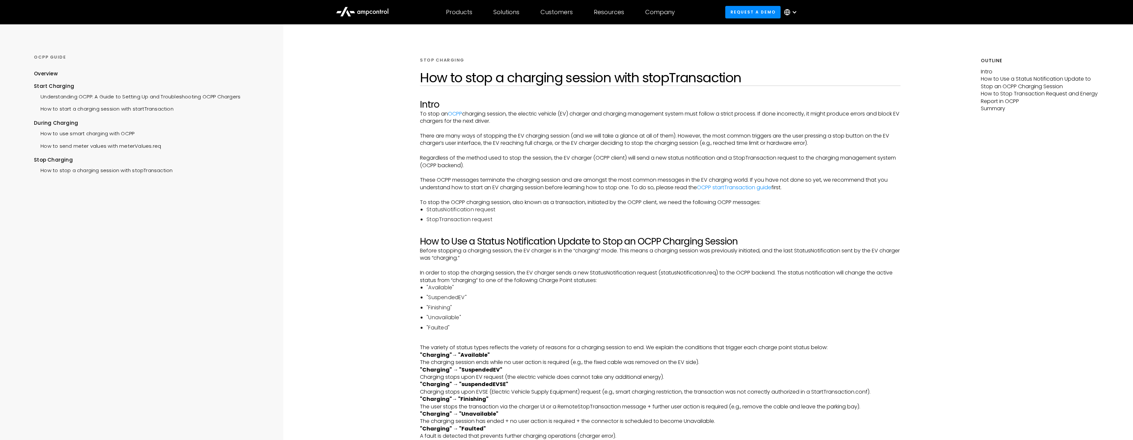 Image resolution: width=1133 pixels, height=440 pixels. Describe the element at coordinates (455, 114) in the screenshot. I see `a: OCPP` at that location.